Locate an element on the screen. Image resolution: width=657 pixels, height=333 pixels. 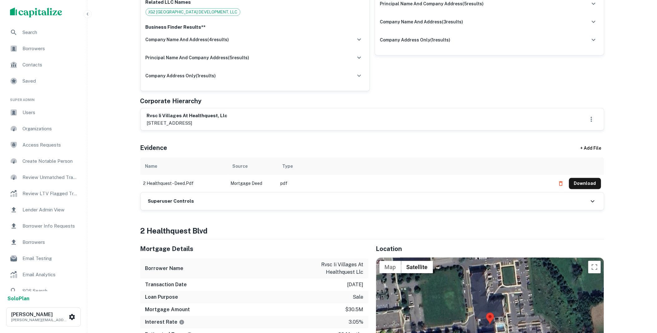
h6: company name and address ( 4 results) is located at coordinates (187, 40).